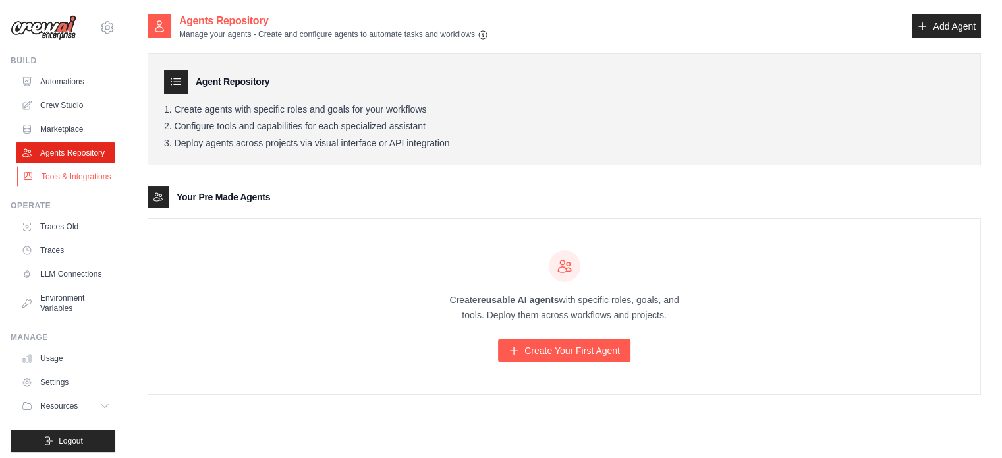  What do you see at coordinates (333, 34) in the screenshot?
I see `p: Manage your agents - Create and configure agents to automate tasks and workflows` at bounding box center [333, 34].